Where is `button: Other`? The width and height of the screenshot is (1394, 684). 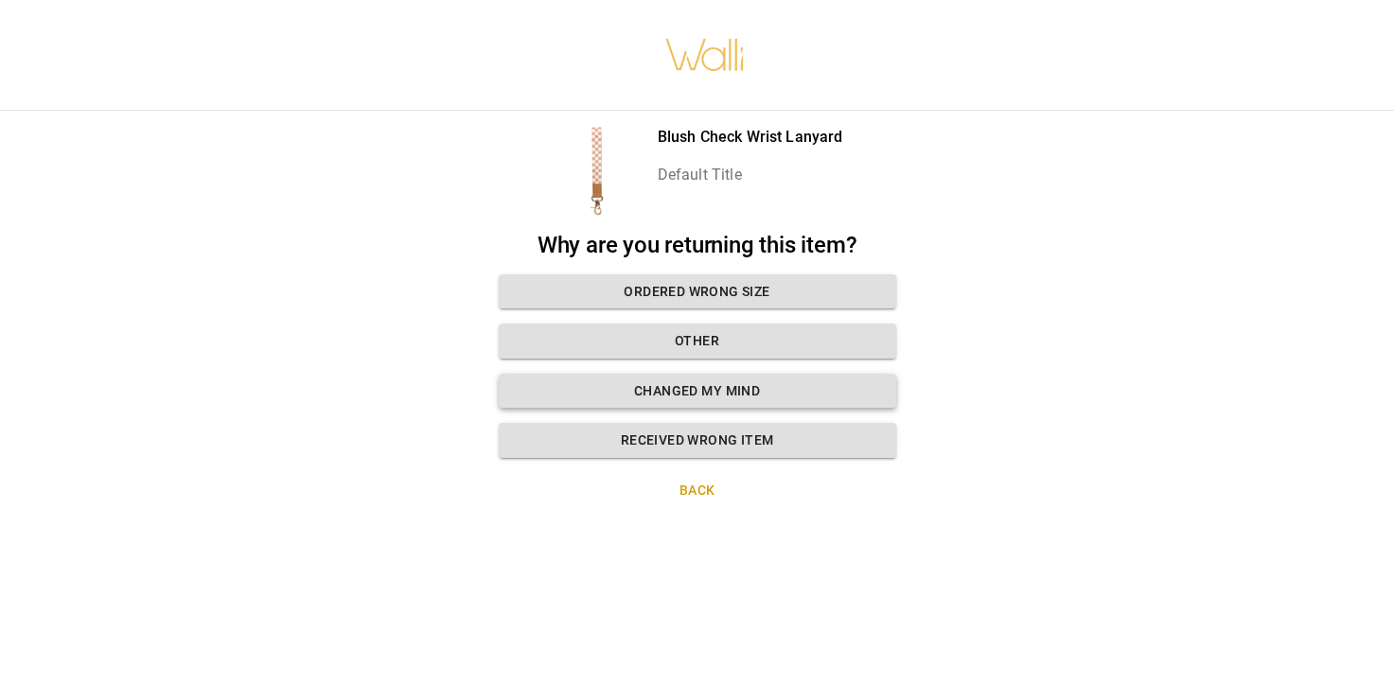
button: Other is located at coordinates (697, 341).